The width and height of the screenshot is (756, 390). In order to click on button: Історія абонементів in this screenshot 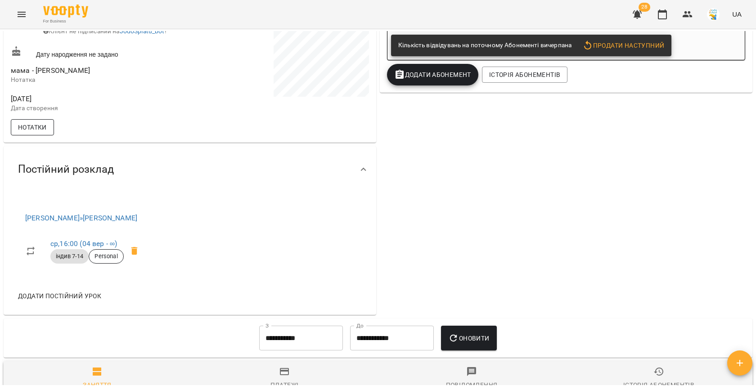, I will do `click(525, 75)`.